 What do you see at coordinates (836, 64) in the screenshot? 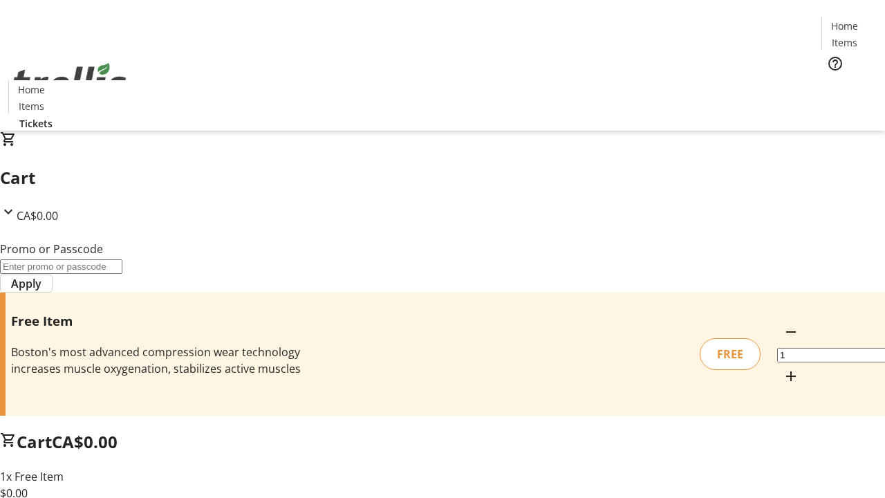
I see `button: Help` at bounding box center [836, 64].